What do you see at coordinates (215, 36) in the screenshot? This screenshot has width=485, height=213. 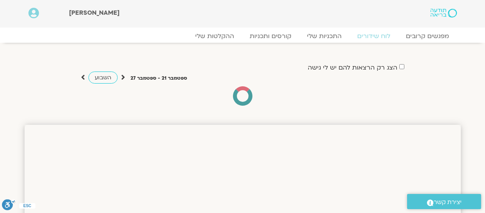 I see `a: ההקלטות שלי` at bounding box center [215, 36].